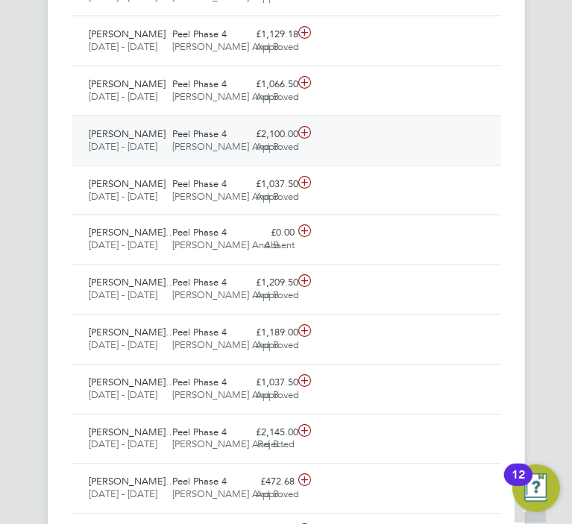 The width and height of the screenshot is (572, 524). What do you see at coordinates (275, 445) in the screenshot?
I see `div: Rejected` at bounding box center [275, 445].